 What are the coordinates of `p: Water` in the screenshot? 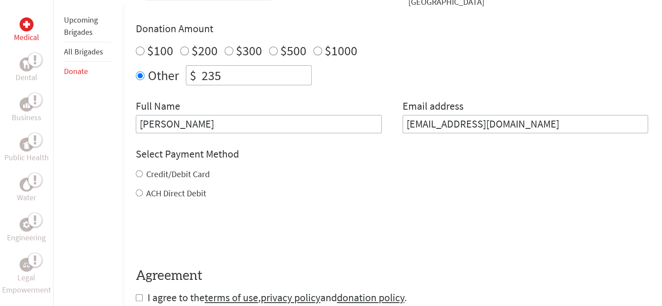 It's located at (27, 198).